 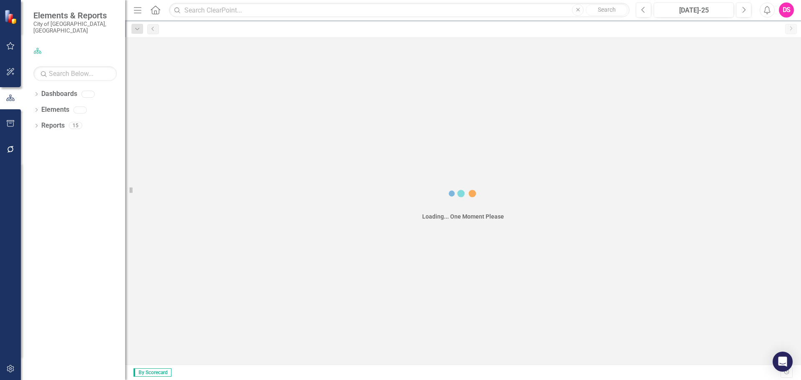 What do you see at coordinates (399, 10) in the screenshot?
I see `input: Search ClearPoint...` at bounding box center [399, 10].